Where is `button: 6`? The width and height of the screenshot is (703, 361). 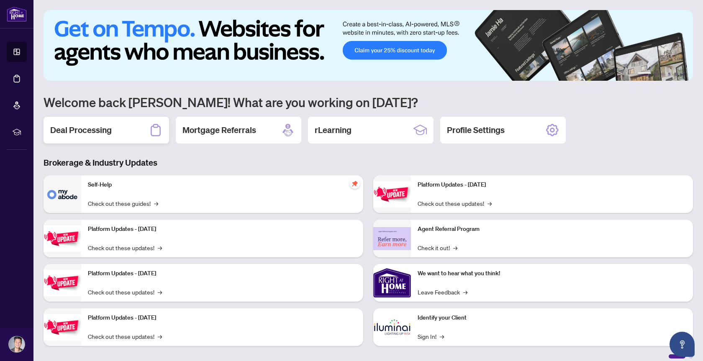
button: 6 is located at coordinates (683, 74).